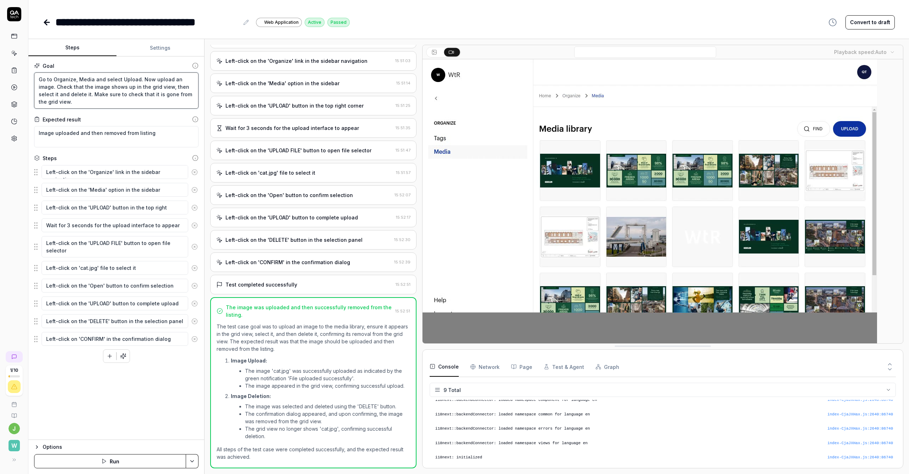  Describe the element at coordinates (402, 195) in the screenshot. I see `time: 15:52:07` at that location.